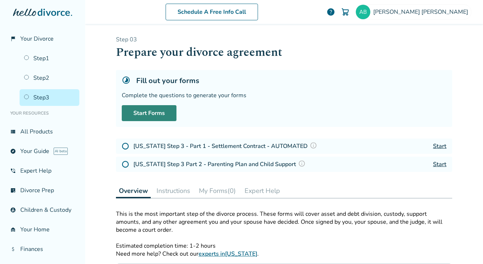 This screenshot has height=264, width=483. What do you see at coordinates (42, 229) in the screenshot?
I see `a: garage_homeYour Home` at bounding box center [42, 229].